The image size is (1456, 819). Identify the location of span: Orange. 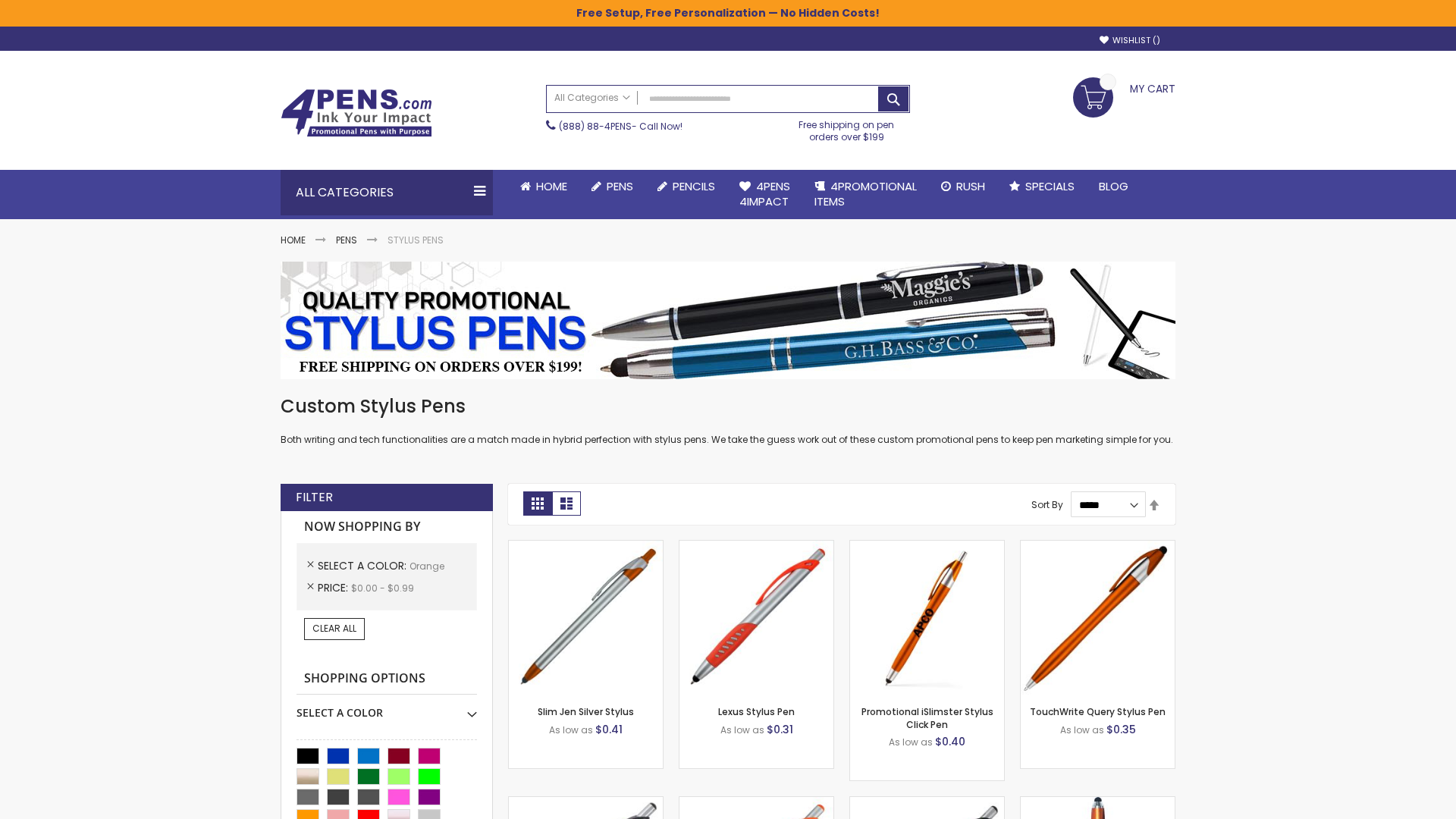
(427, 565).